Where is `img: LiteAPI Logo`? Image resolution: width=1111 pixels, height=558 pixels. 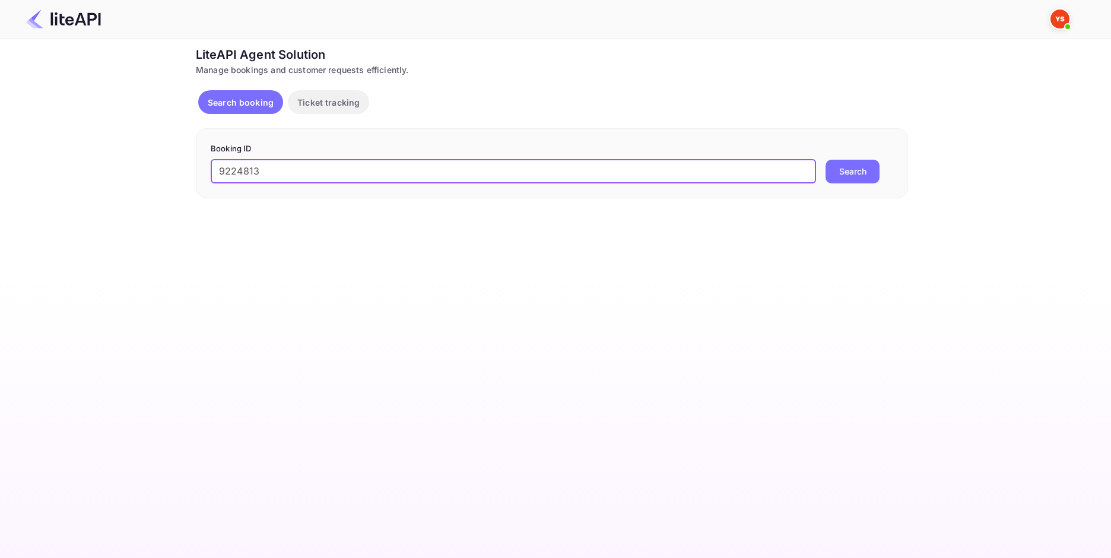
img: LiteAPI Logo is located at coordinates (64, 19).